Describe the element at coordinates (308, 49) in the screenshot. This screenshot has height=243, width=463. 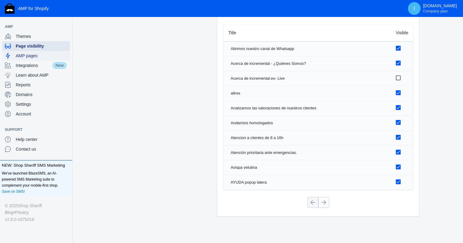
I see `div: Abrimos nuestro canal de Whatsapp` at that location.